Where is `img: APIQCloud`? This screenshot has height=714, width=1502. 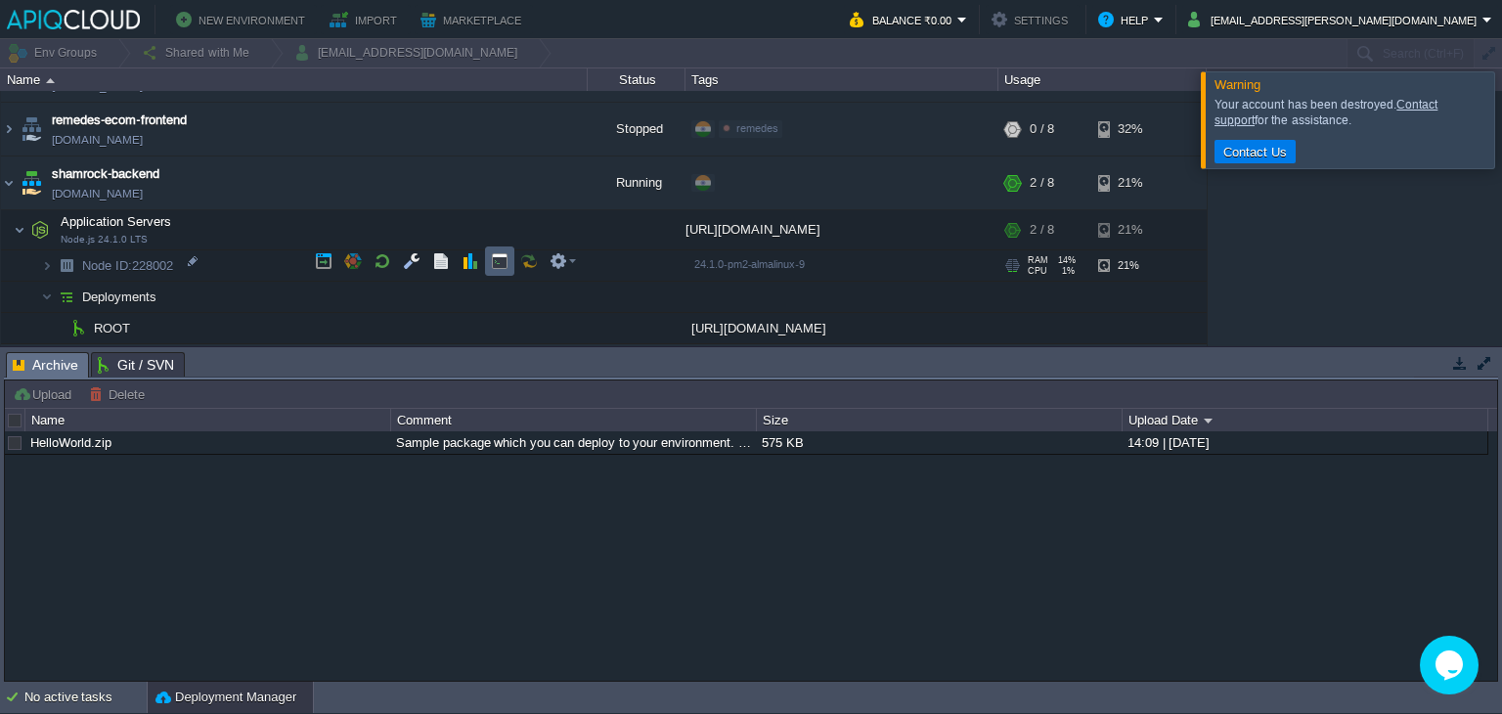 img: APIQCloud is located at coordinates (73, 20).